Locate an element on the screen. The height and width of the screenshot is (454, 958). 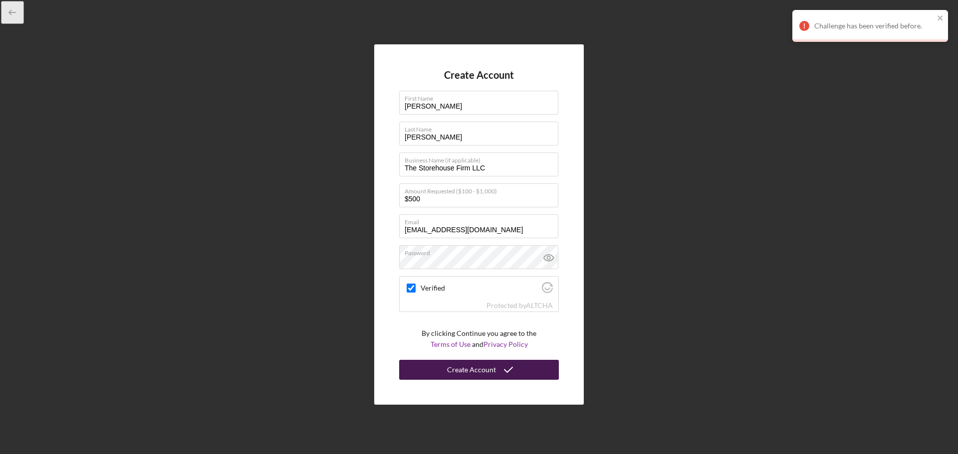
div: Create Account is located at coordinates (471, 370).